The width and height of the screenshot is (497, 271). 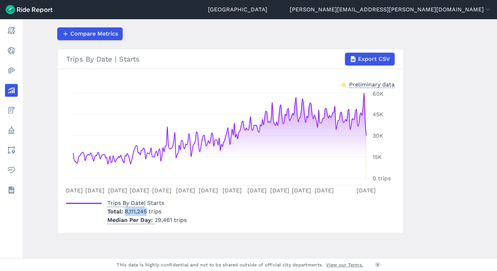 I want to click on button: Compare Metrics, so click(x=90, y=34).